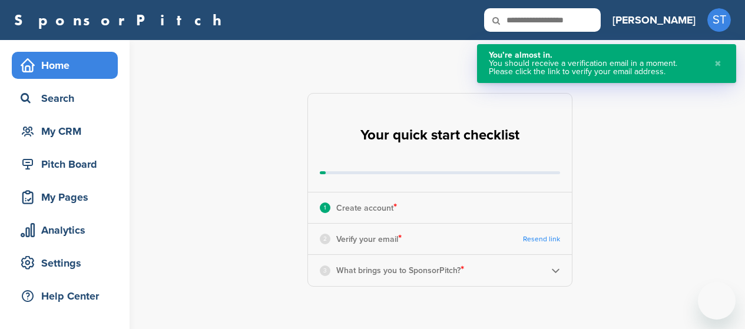 The image size is (745, 329). What do you see at coordinates (595, 55) in the screenshot?
I see `div: You’re almost in.` at bounding box center [595, 55].